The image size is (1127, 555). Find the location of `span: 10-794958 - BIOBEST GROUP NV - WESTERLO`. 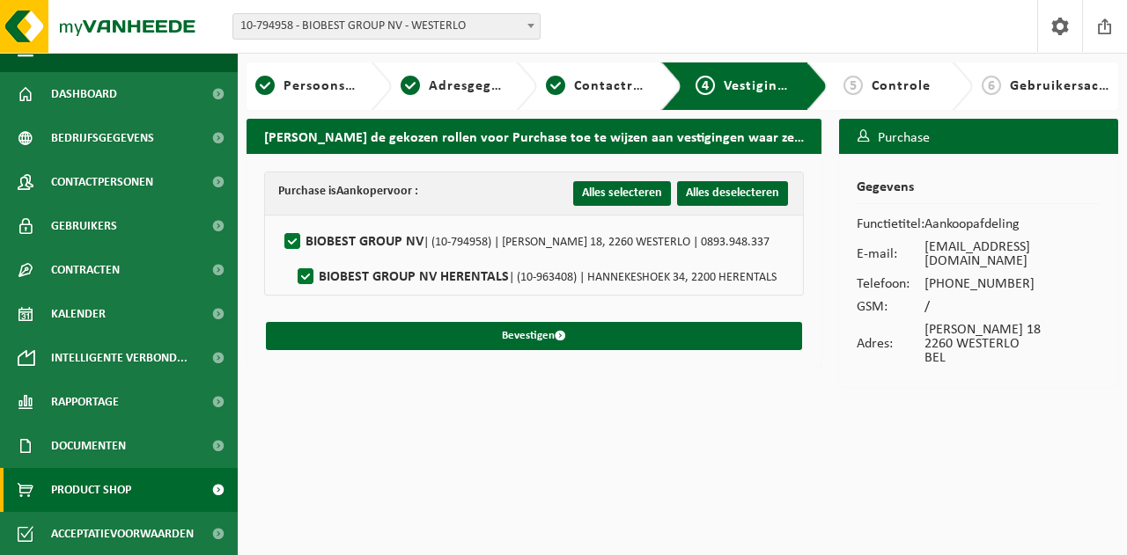

span: 10-794958 - BIOBEST GROUP NV - WESTERLO is located at coordinates (386, 26).